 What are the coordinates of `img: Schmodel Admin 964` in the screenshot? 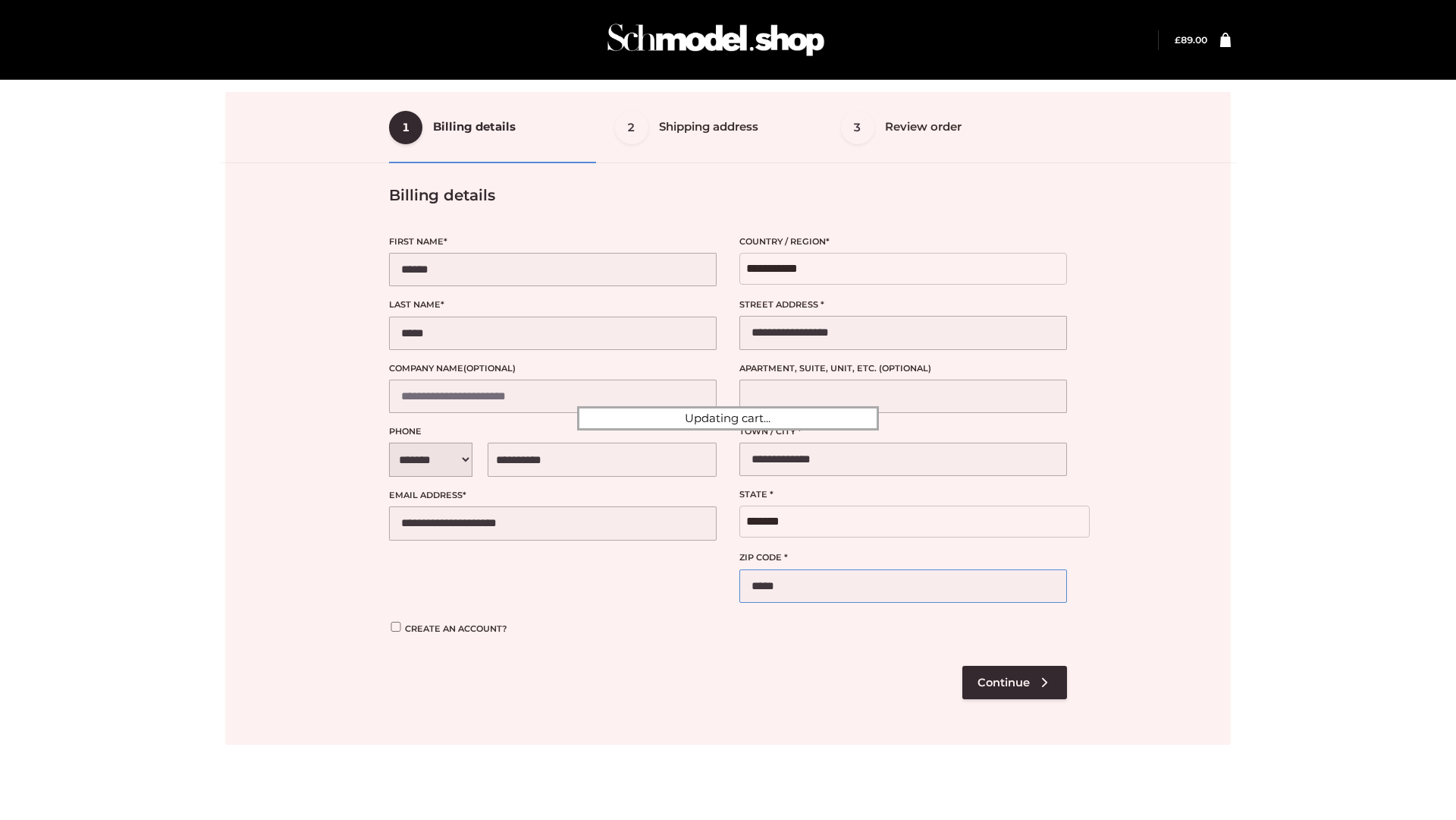 It's located at (716, 39).